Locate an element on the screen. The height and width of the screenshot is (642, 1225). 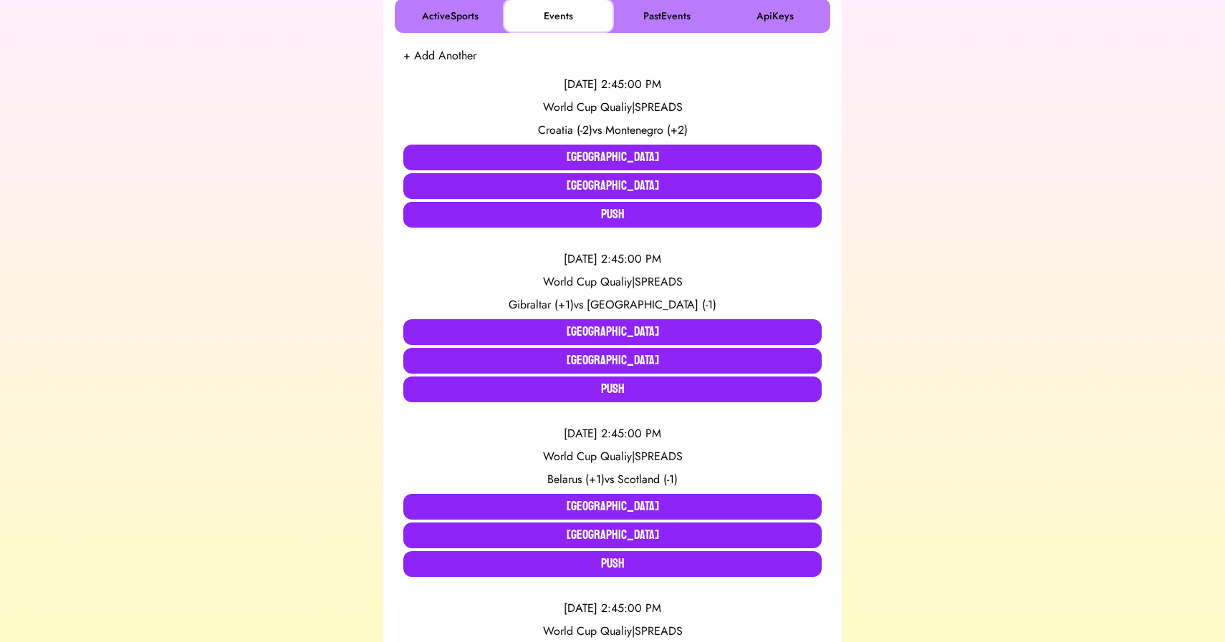
button: + Add Another is located at coordinates (440, 56).